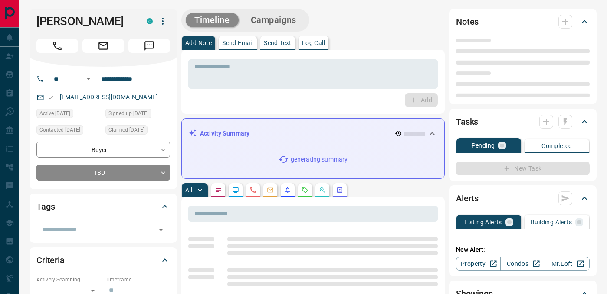 The height and width of the screenshot is (294, 607). What do you see at coordinates (270, 190) in the screenshot?
I see `svg: Emails` at bounding box center [270, 190].